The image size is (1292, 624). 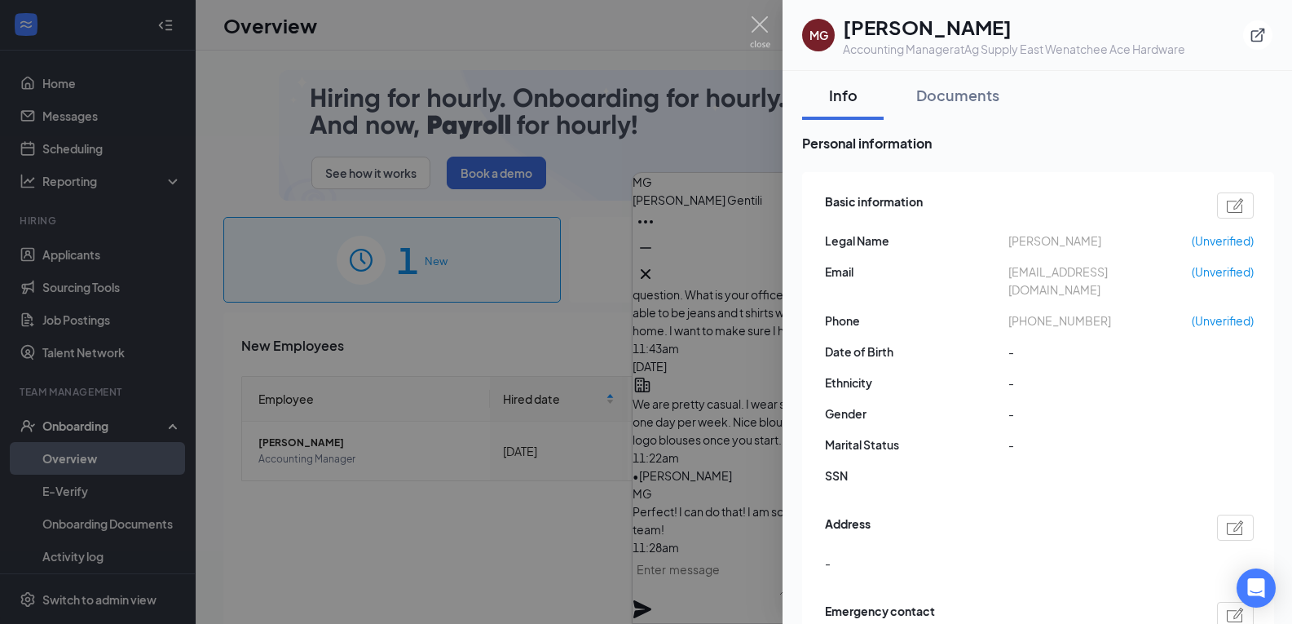 I want to click on button: ExternalLink, so click(x=1258, y=35).